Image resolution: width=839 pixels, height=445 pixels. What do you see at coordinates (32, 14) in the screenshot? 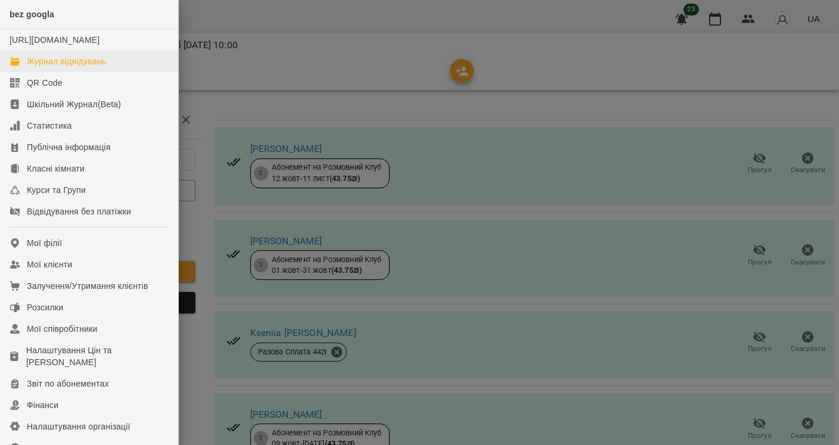
I see `span: bez googla` at bounding box center [32, 14].